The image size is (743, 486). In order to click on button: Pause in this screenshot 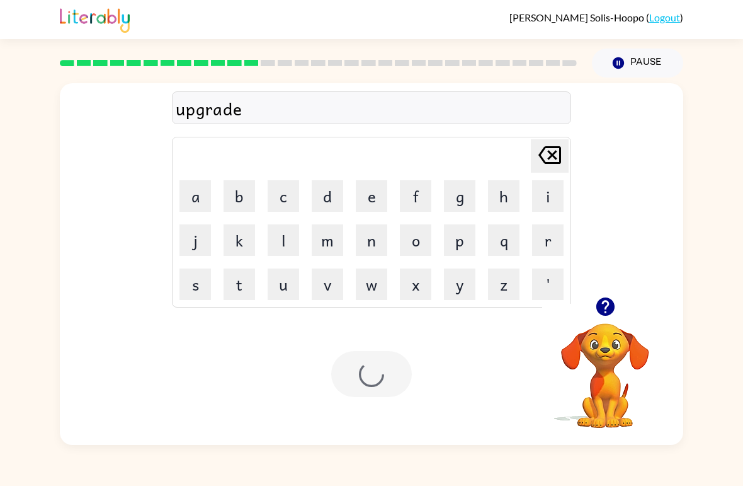, I will do `click(637, 63)`.